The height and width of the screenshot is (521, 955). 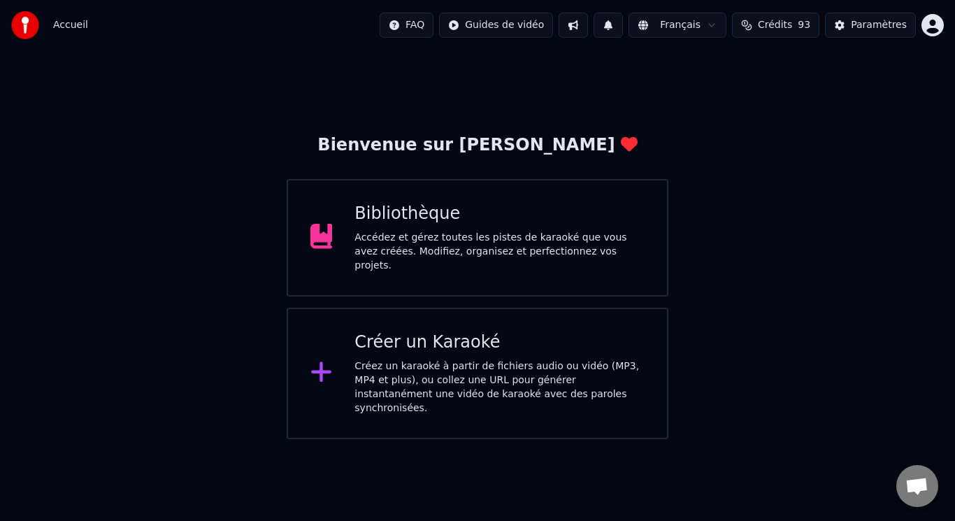 What do you see at coordinates (879, 25) in the screenshot?
I see `div: Paramètres` at bounding box center [879, 25].